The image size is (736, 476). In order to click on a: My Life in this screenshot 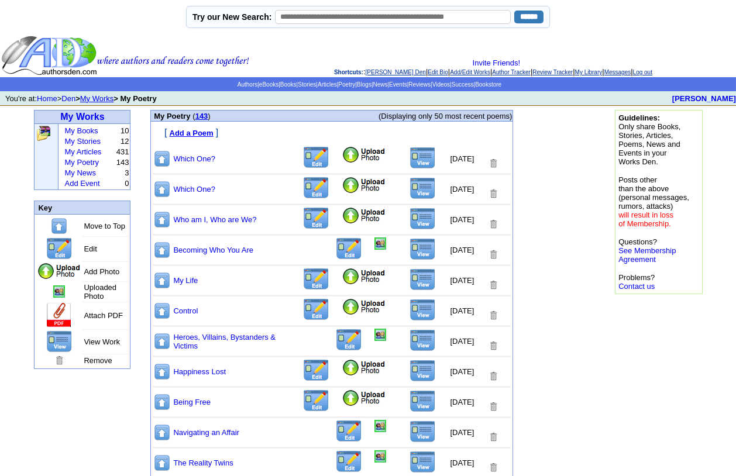, I will do `click(185, 280)`.